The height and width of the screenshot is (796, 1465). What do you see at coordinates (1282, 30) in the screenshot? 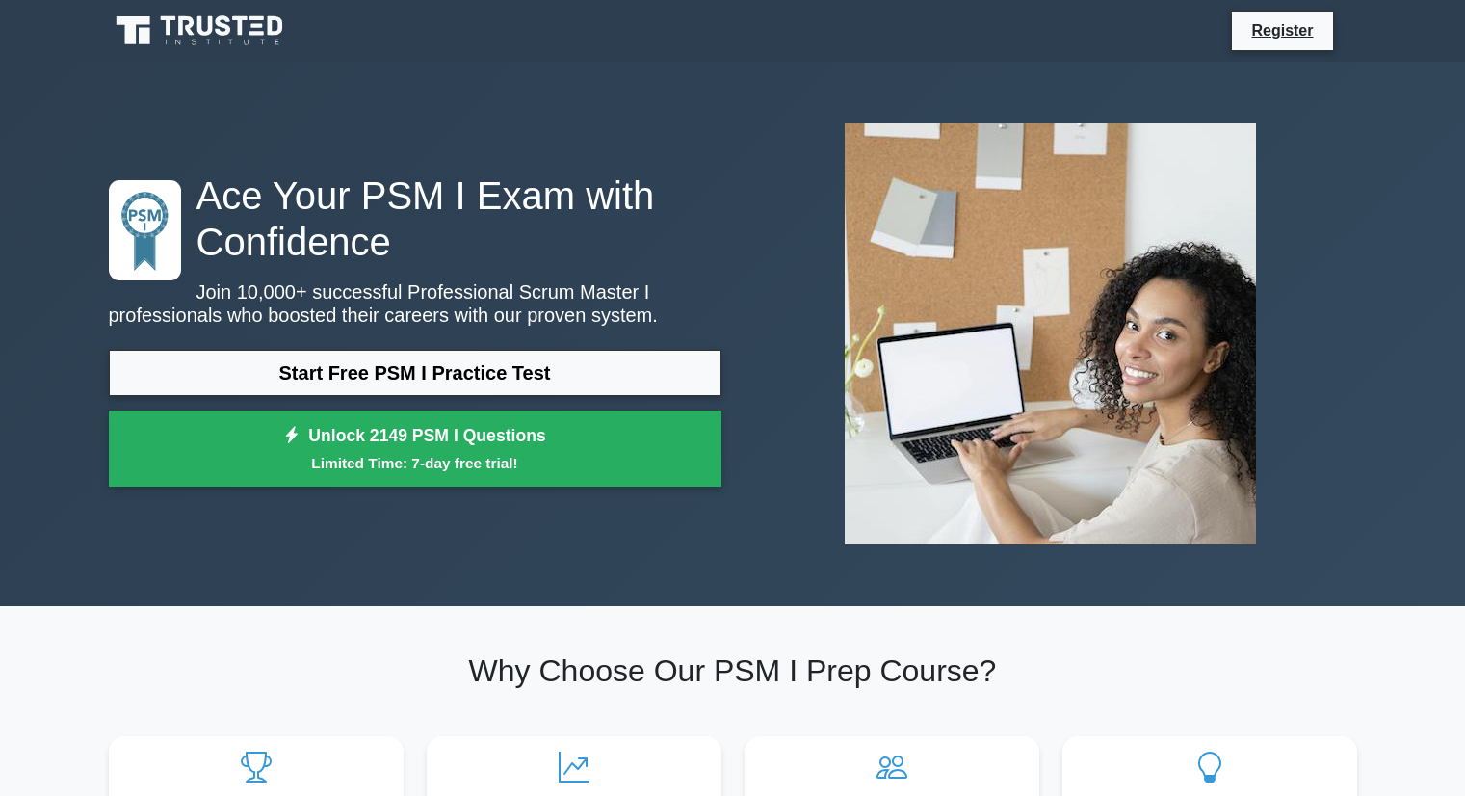
I see `a: Register` at bounding box center [1282, 30].